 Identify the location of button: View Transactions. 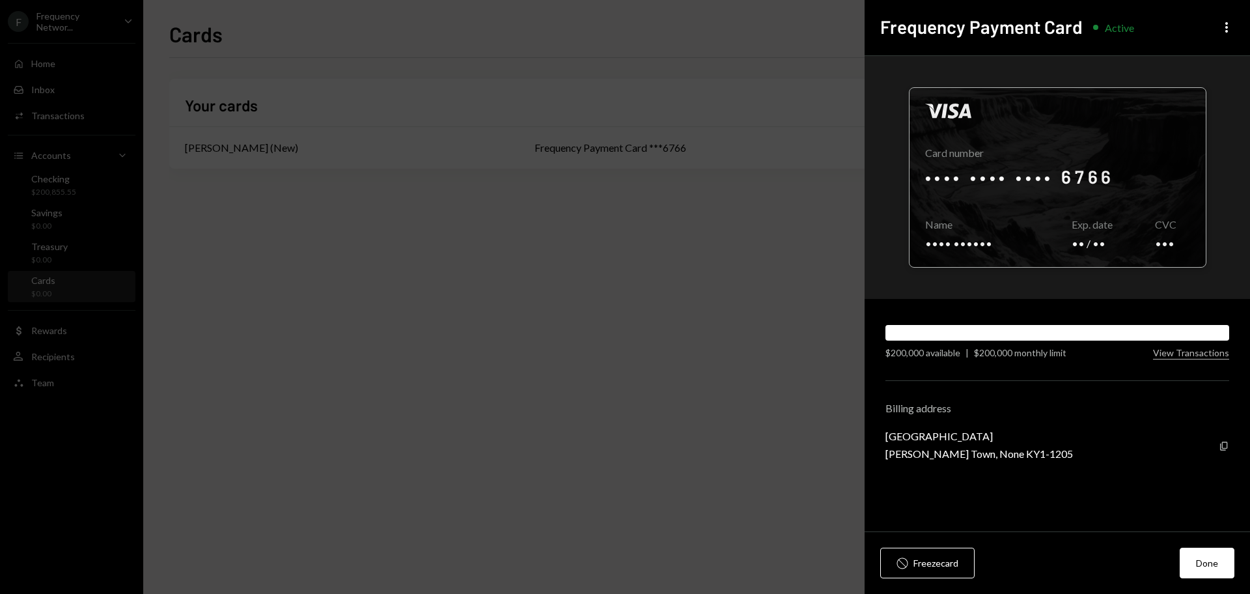
(1191, 353).